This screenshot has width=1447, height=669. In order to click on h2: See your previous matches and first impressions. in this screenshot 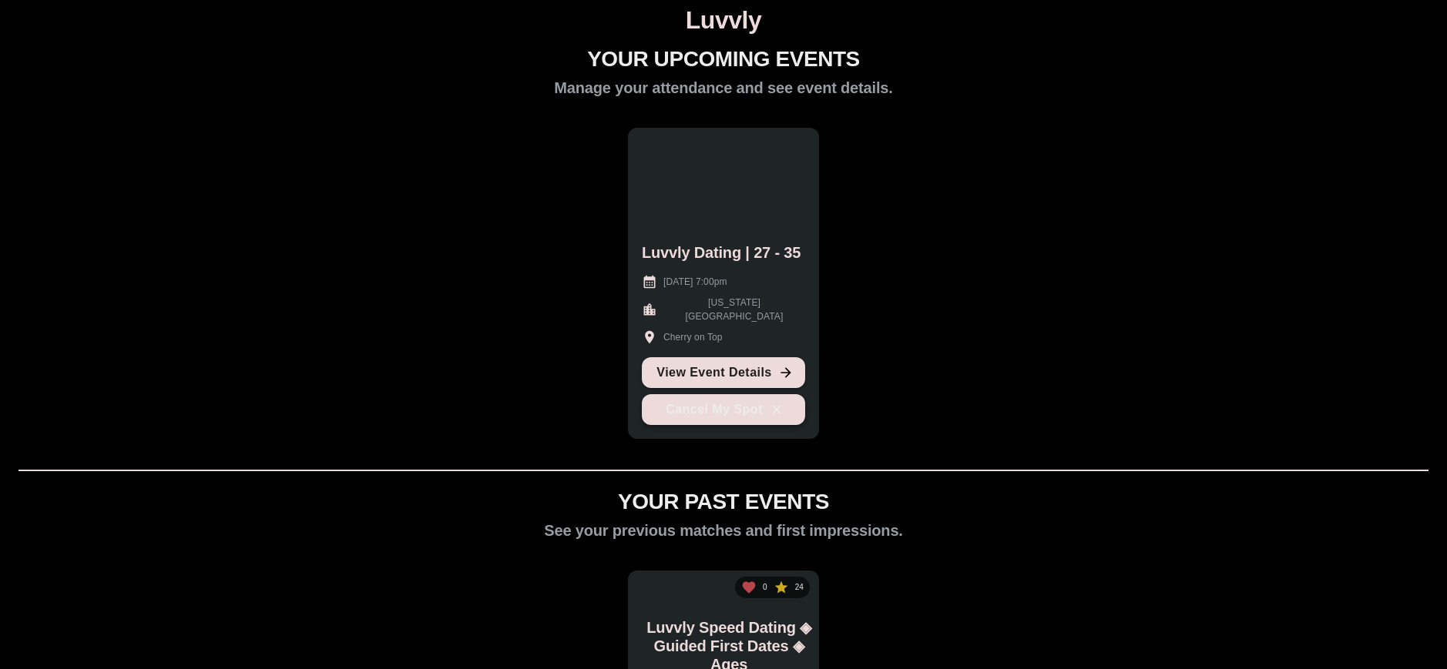, I will do `click(723, 531)`.